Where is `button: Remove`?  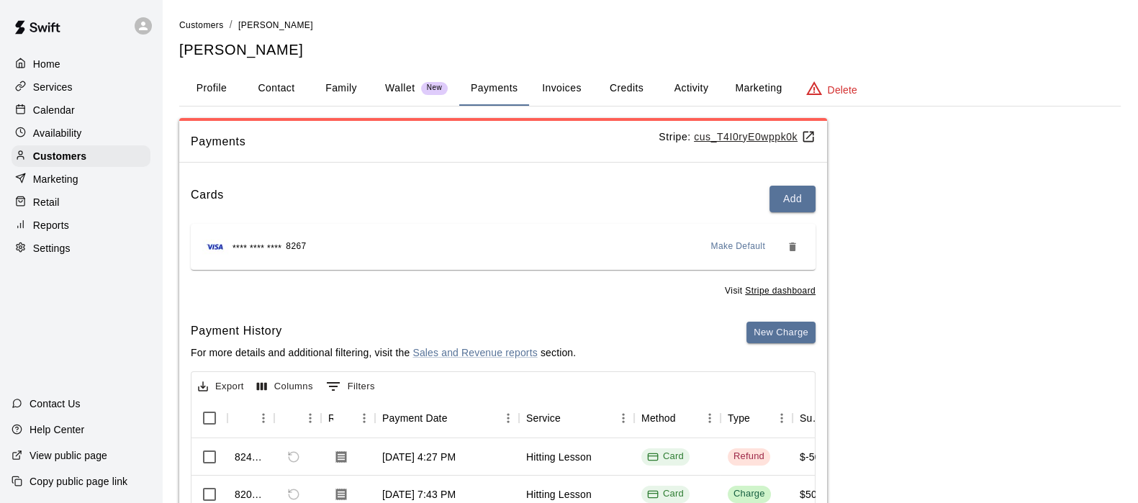 button: Remove is located at coordinates (792, 247).